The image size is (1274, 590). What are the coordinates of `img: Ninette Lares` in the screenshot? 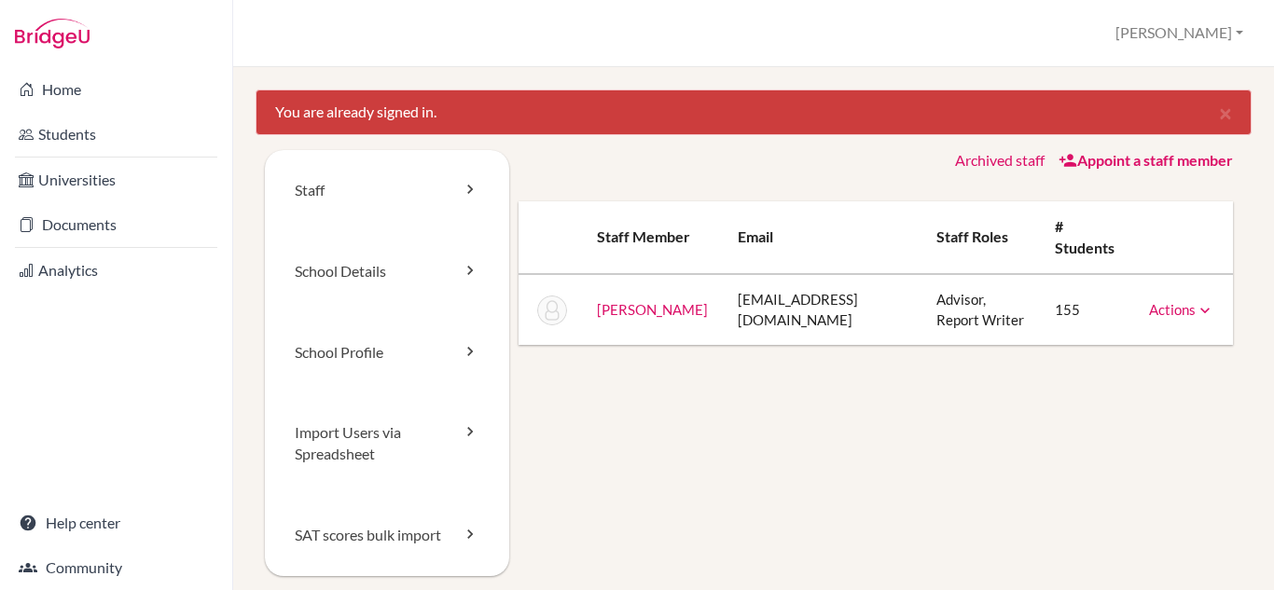 It's located at (552, 311).